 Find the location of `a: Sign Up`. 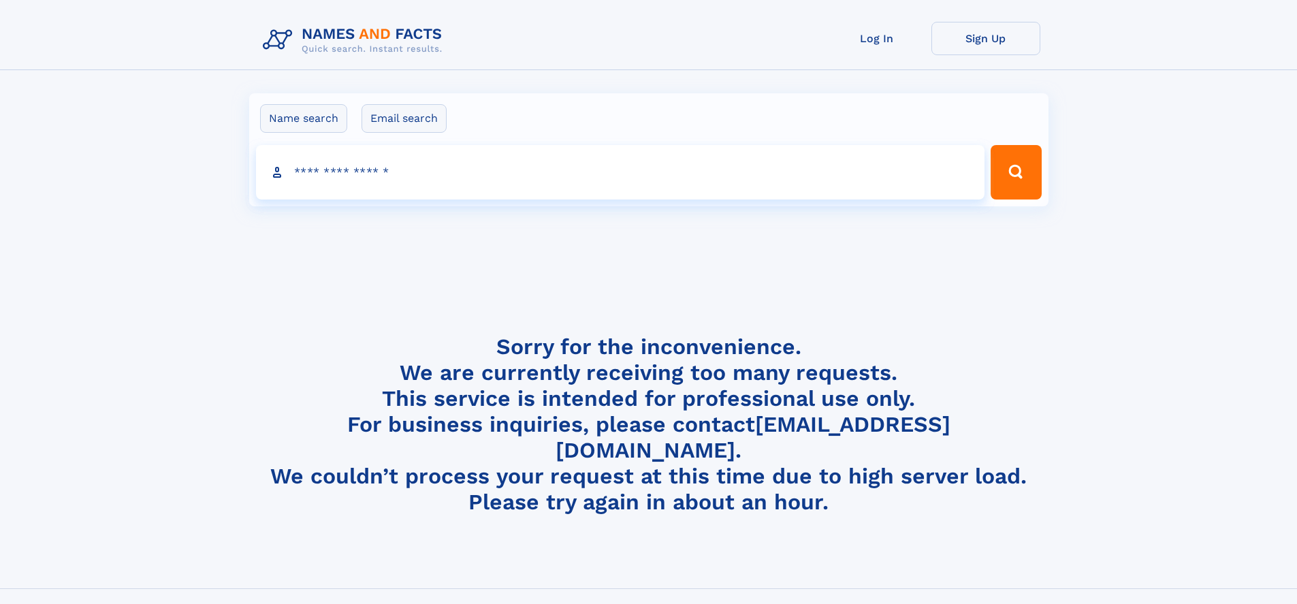

a: Sign Up is located at coordinates (986, 38).